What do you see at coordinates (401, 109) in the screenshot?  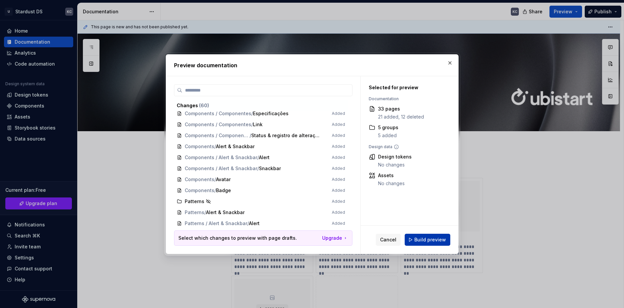 I see `div: 33 pages` at bounding box center [401, 109].